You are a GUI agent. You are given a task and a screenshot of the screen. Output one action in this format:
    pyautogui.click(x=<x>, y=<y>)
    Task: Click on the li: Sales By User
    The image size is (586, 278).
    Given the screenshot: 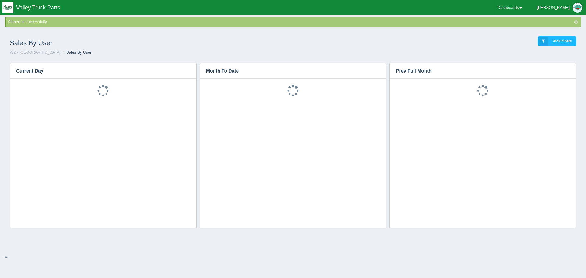 What is the action you would take?
    pyautogui.click(x=76, y=52)
    